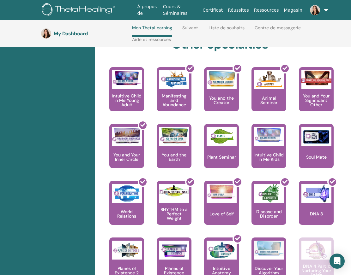  Describe the element at coordinates (316, 194) in the screenshot. I see `img: DNA 3` at that location.